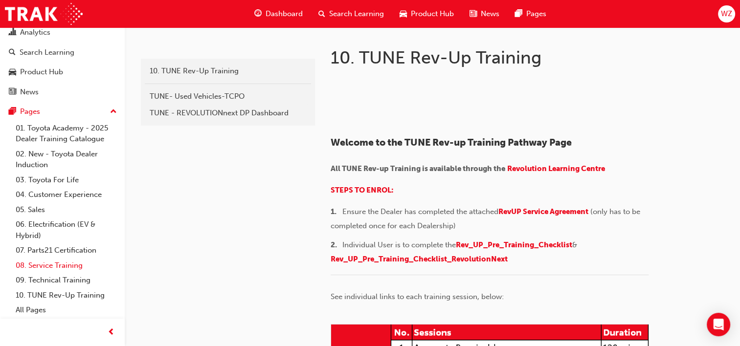  I want to click on a: 08. Service Training, so click(66, 265).